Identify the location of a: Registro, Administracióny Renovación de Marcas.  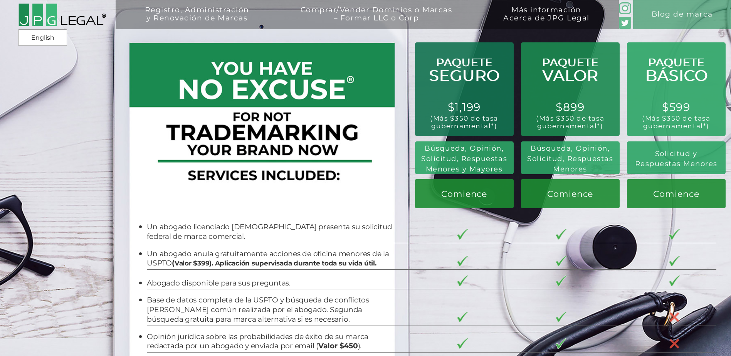
(197, 21).